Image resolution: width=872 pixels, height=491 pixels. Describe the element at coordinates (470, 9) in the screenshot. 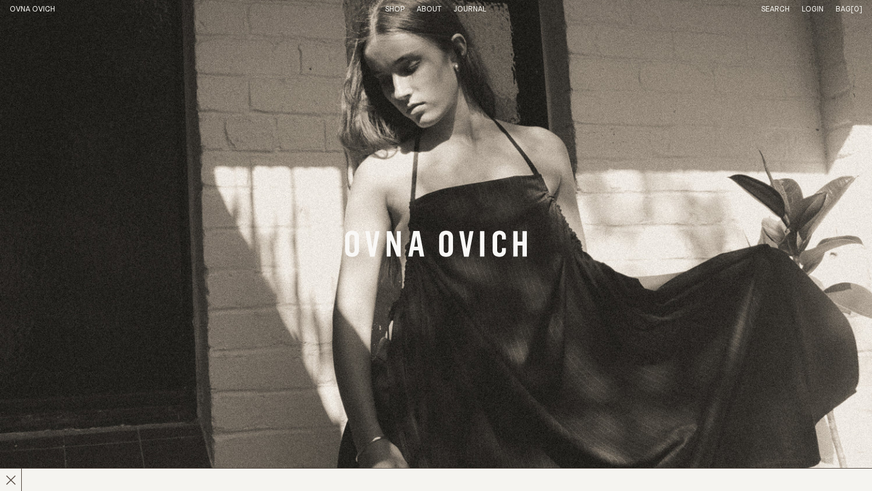

I see `a: Journal` at that location.